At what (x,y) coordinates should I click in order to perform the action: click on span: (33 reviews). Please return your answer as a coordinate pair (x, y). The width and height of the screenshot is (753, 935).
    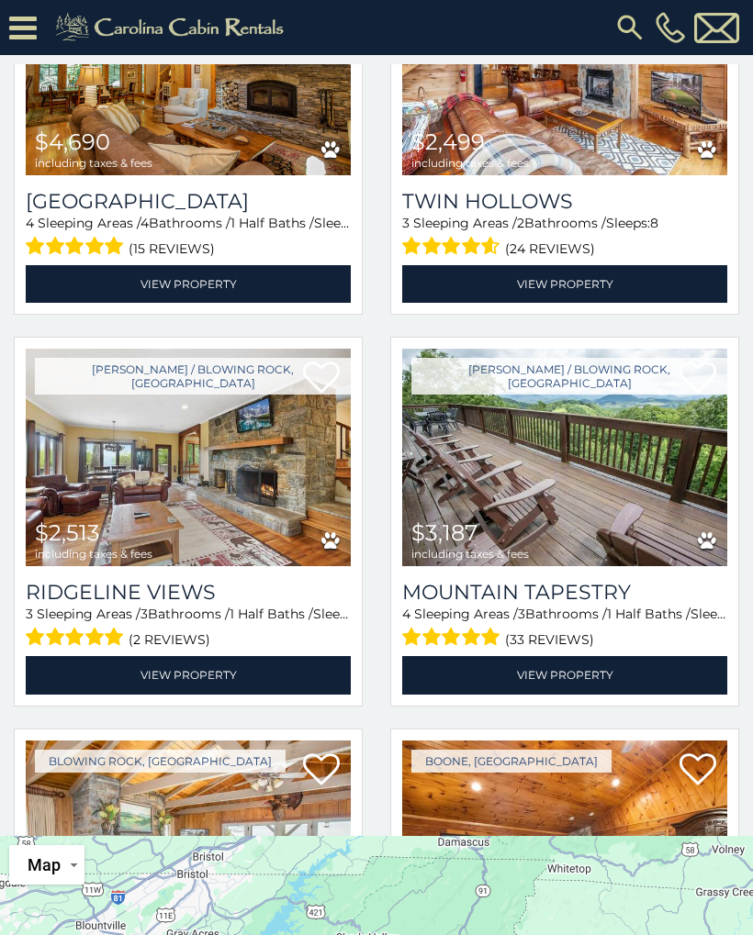
    Looking at the image, I should click on (549, 640).